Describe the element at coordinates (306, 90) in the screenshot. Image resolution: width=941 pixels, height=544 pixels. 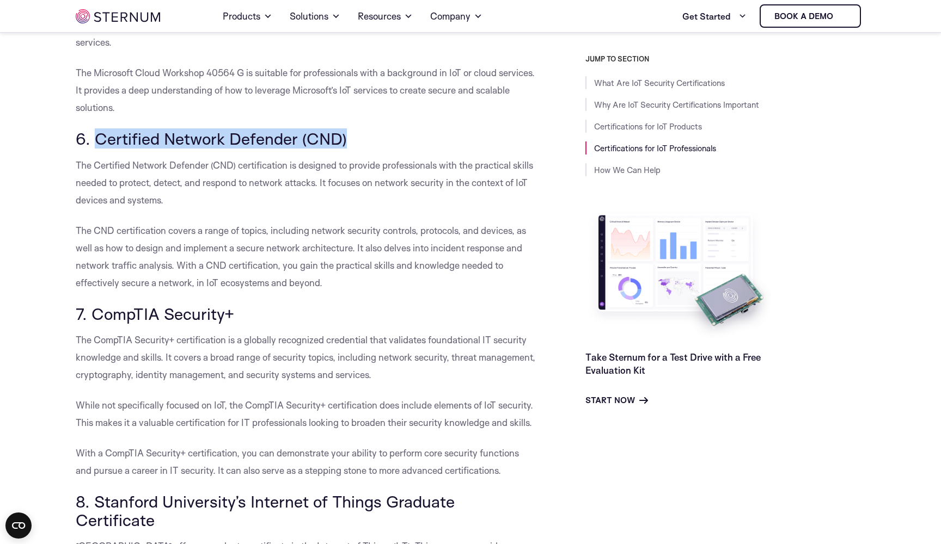
I see `p: The Microsoft Cloud Workshop 40564 G is suitable for professionals with a background in IoT or cl...` at that location.